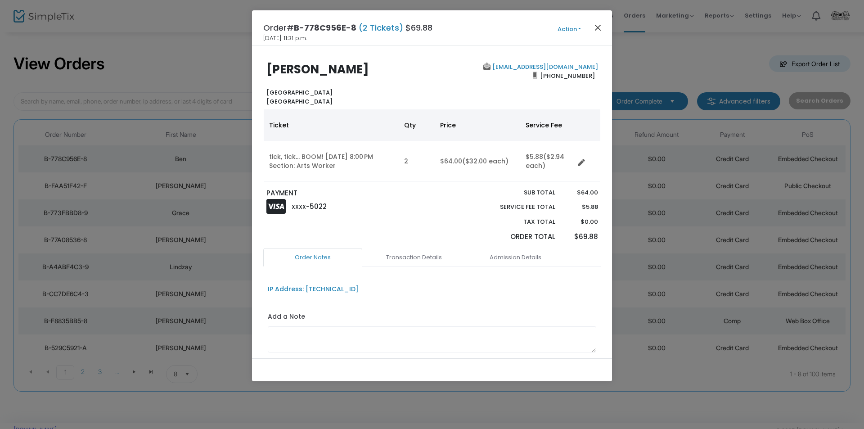  Describe the element at coordinates (331, 125) in the screenshot. I see `th: Ticket` at that location.